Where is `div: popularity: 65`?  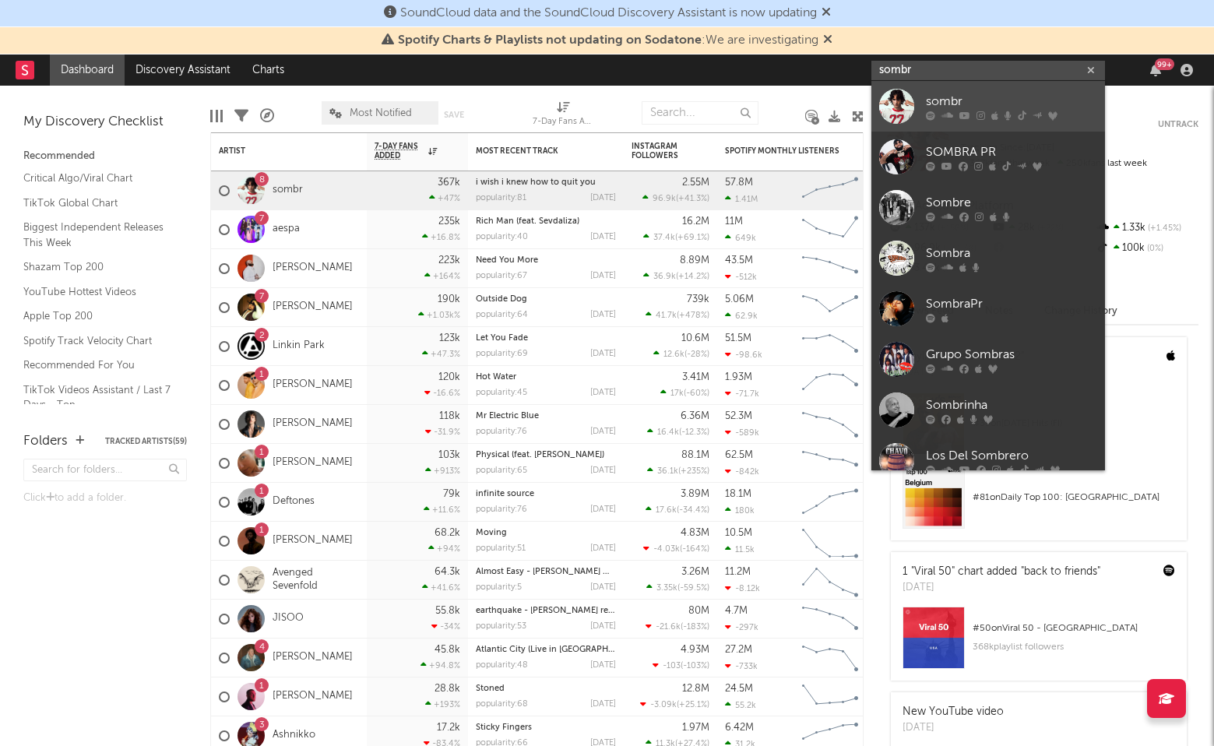 div: popularity: 65 is located at coordinates (502, 470).